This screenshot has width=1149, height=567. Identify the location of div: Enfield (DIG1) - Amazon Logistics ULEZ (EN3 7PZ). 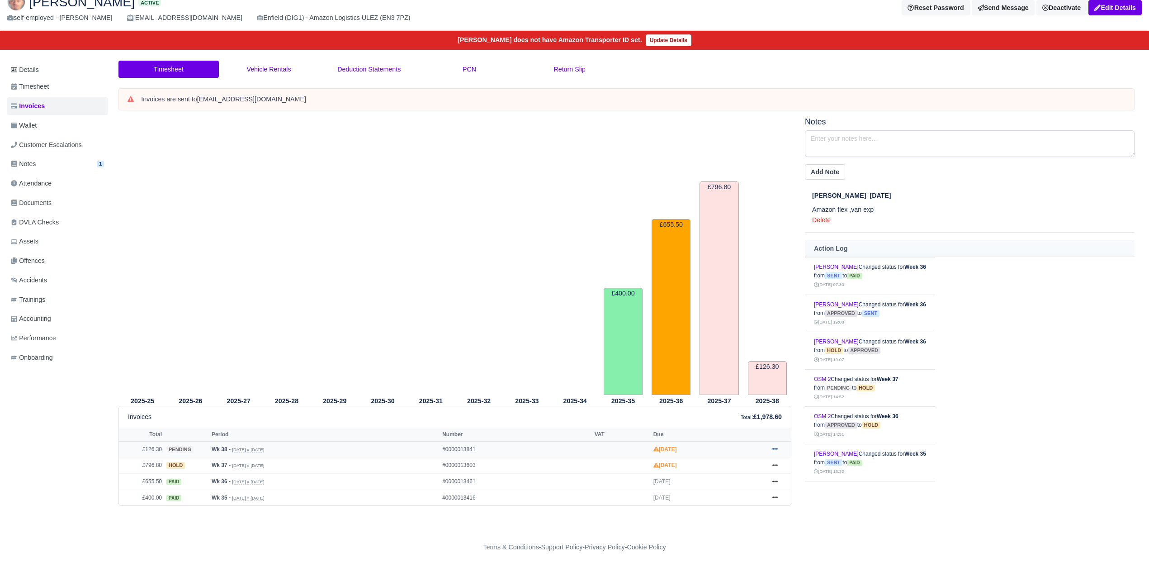
(333, 18).